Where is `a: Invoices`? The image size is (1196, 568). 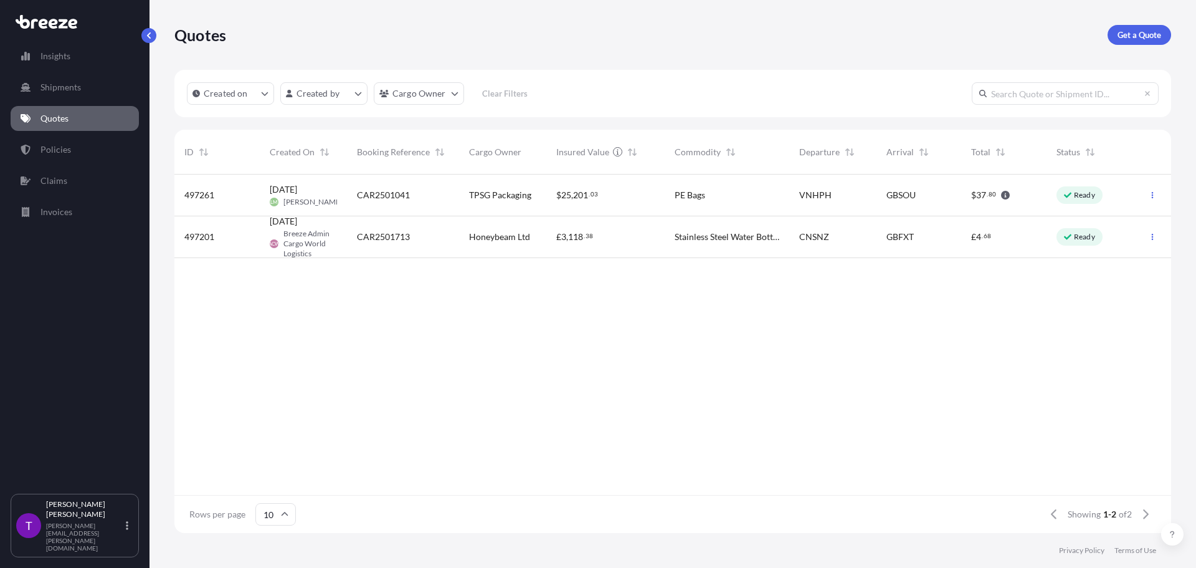
a: Invoices is located at coordinates (75, 212).